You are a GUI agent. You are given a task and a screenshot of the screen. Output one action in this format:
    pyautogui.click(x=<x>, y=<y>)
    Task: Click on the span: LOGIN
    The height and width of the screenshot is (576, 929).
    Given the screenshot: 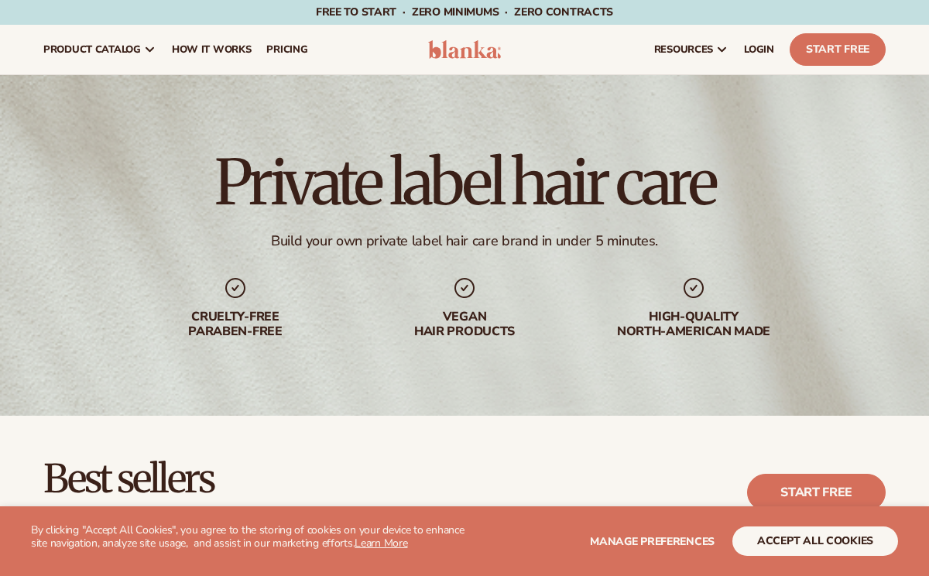 What is the action you would take?
    pyautogui.click(x=759, y=50)
    